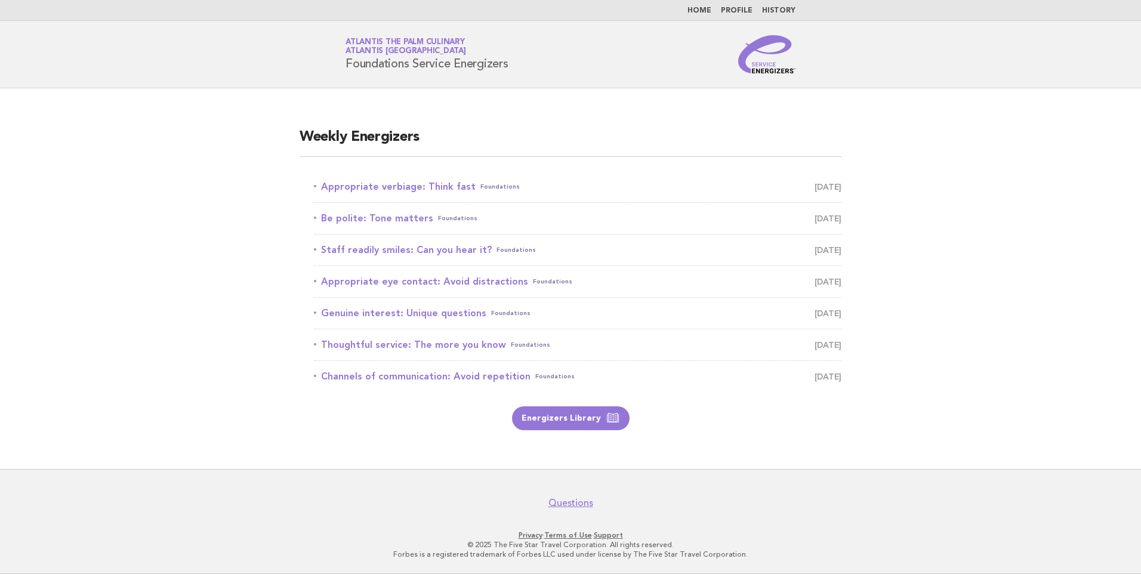  I want to click on a: Privacy, so click(531, 535).